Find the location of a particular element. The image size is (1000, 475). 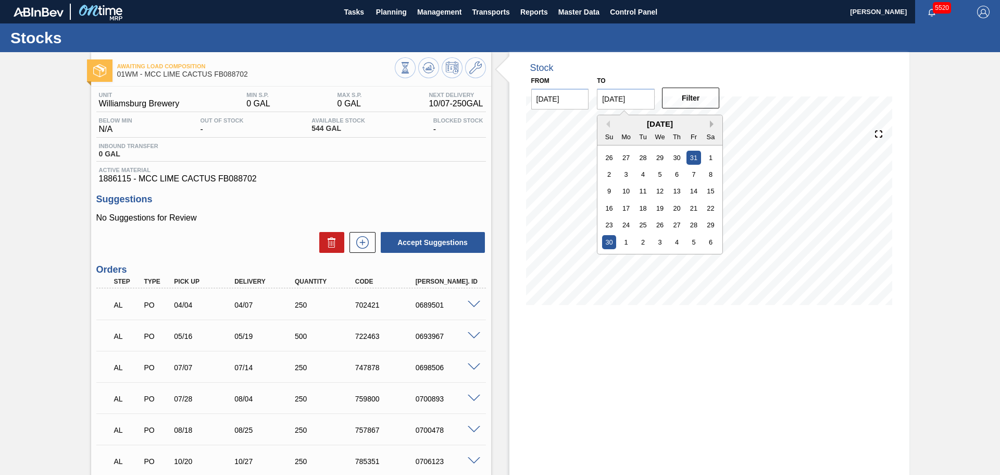

div: Choose Tuesday, November 11th, 2025 is located at coordinates (643, 191).